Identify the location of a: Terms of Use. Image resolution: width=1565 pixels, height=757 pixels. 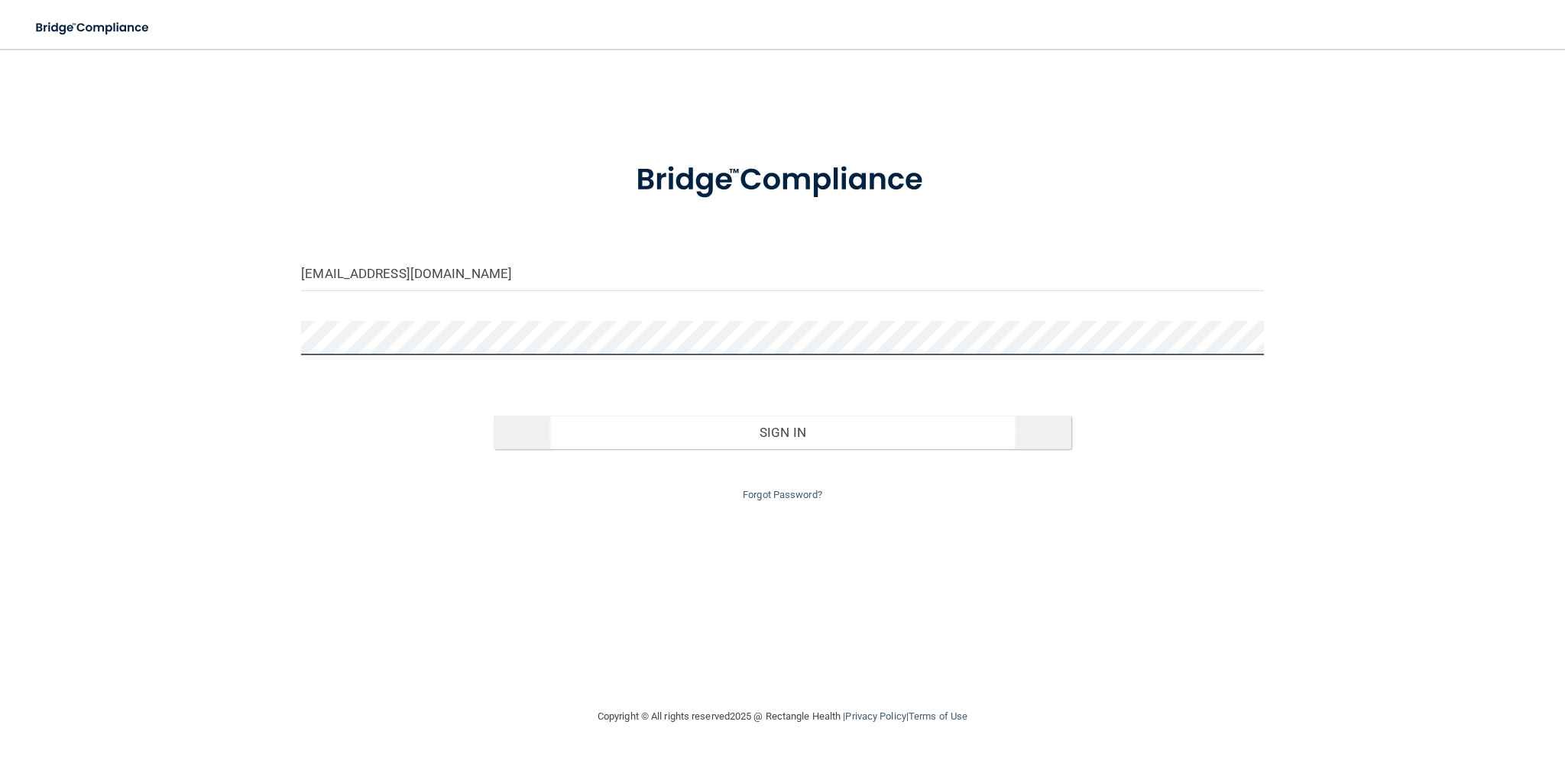
(938, 716).